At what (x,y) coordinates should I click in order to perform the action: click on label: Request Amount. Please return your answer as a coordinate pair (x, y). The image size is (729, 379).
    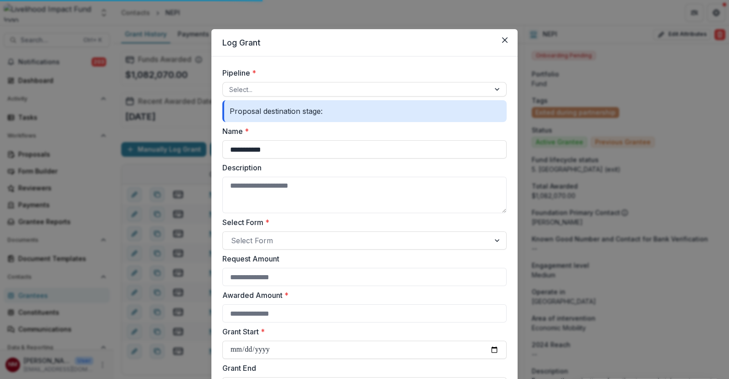
    Looking at the image, I should click on (362, 259).